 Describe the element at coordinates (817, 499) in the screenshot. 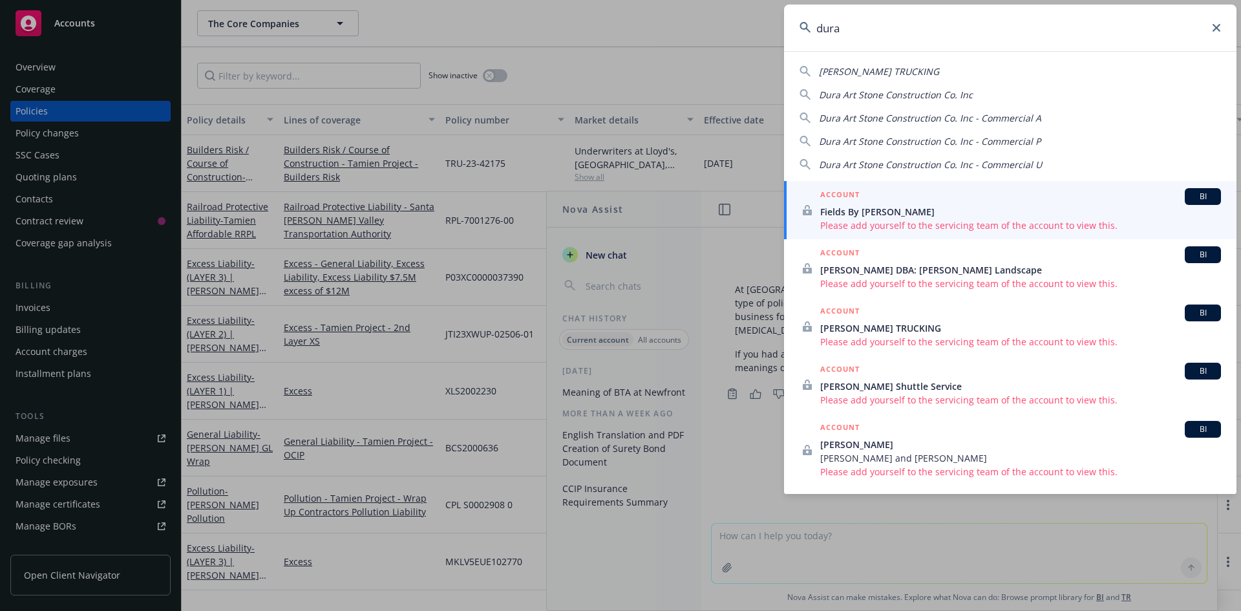

I see `h5: POLICY` at that location.